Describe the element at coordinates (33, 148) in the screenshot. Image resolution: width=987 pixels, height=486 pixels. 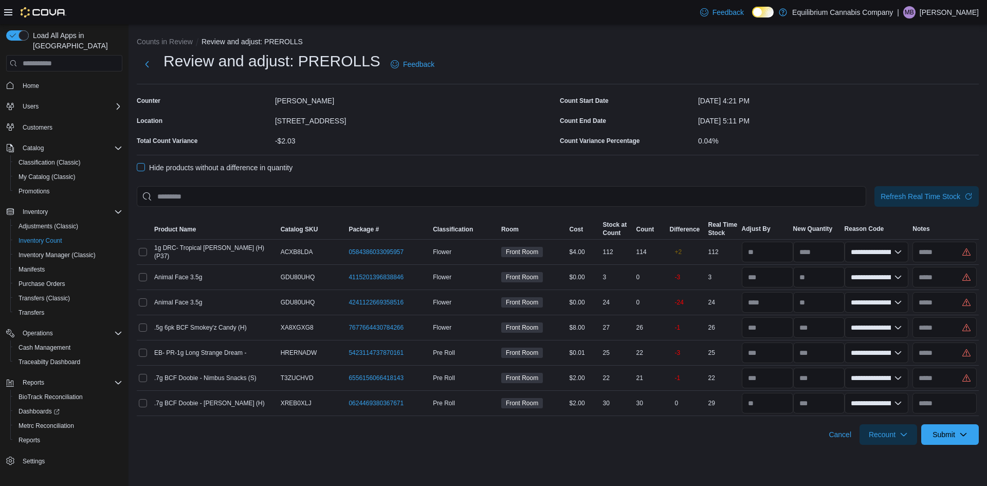
I see `span: Catalog` at that location.